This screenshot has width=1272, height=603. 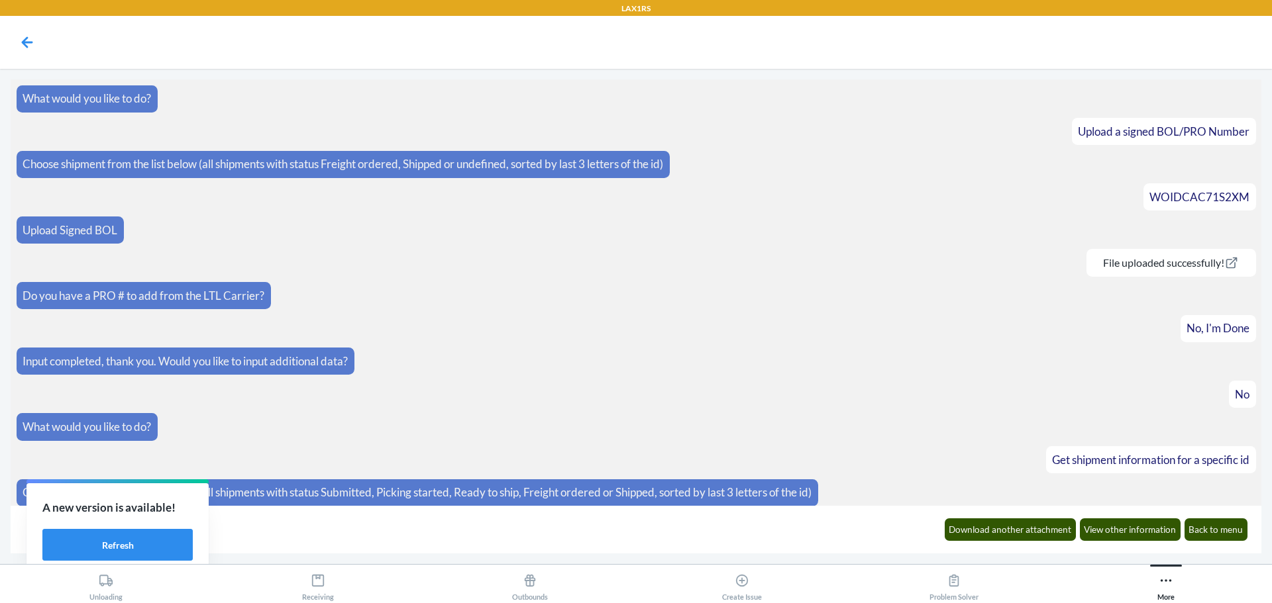 What do you see at coordinates (1010, 530) in the screenshot?
I see `button: Download another attachment` at bounding box center [1010, 530].